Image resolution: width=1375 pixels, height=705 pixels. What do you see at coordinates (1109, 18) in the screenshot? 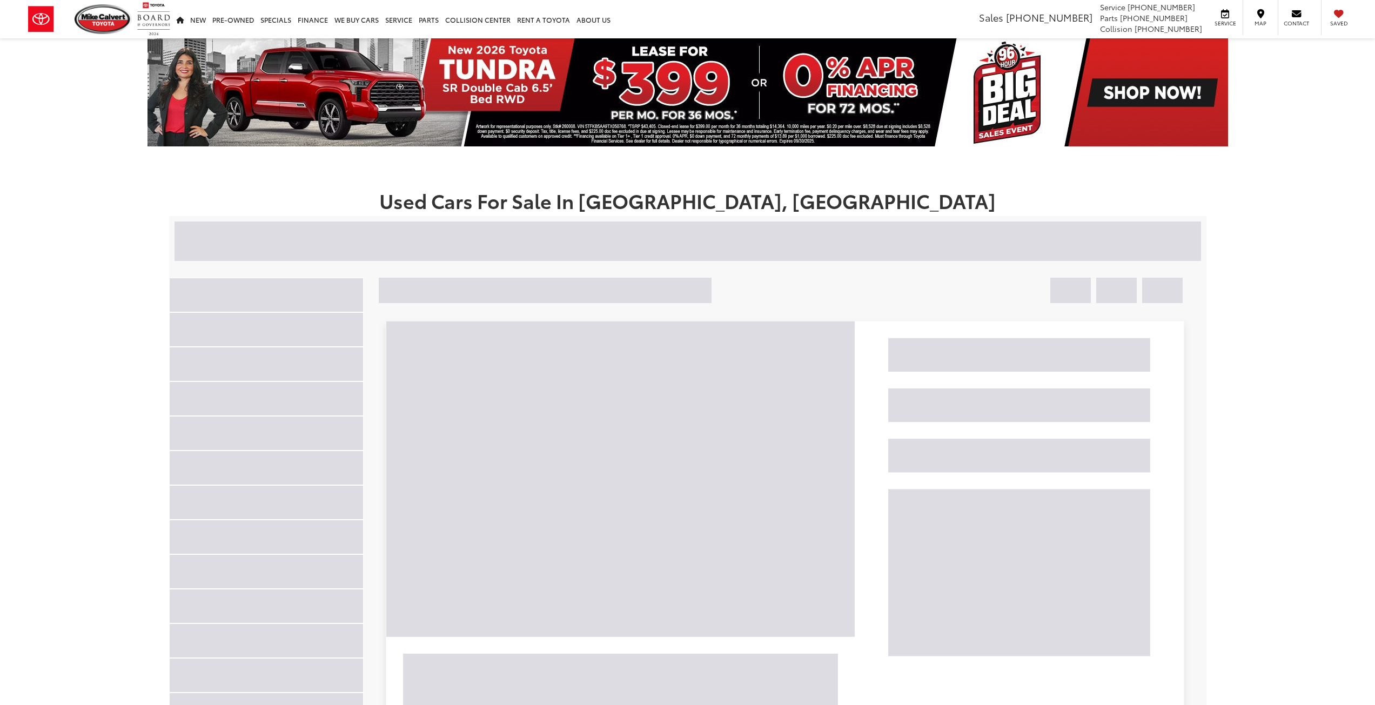
I see `span: Parts` at bounding box center [1109, 18].